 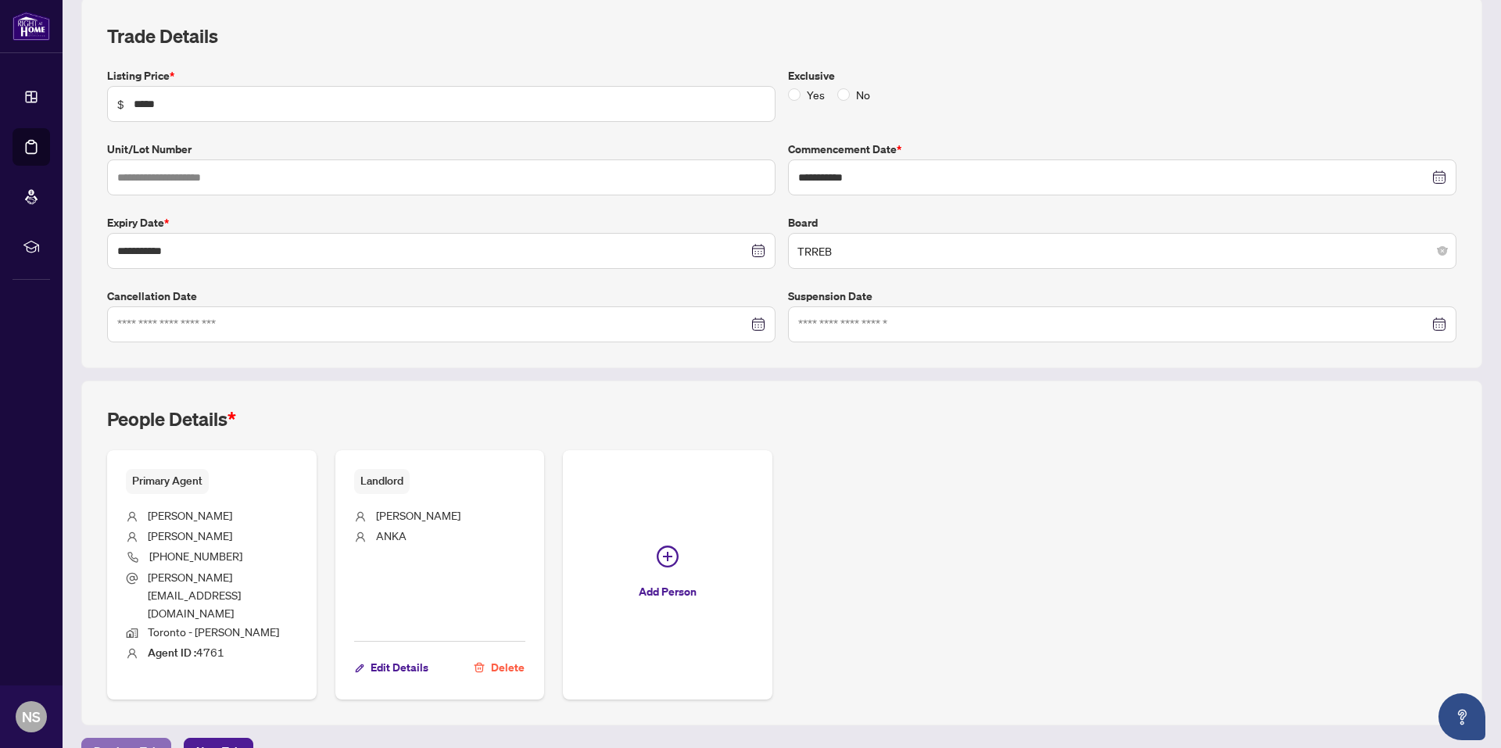 I want to click on h2: People Details, so click(x=171, y=419).